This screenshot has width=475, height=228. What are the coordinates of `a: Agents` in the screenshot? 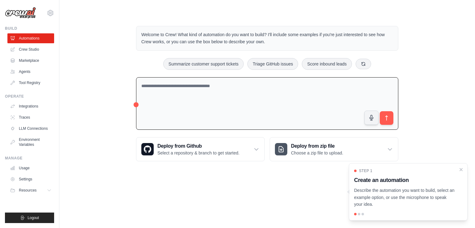 It's located at (31, 72).